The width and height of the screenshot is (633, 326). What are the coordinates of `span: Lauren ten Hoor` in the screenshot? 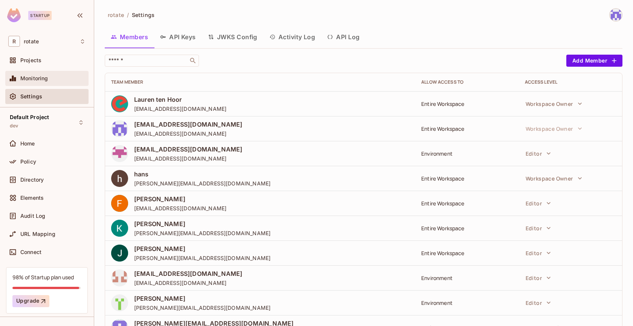 It's located at (180, 99).